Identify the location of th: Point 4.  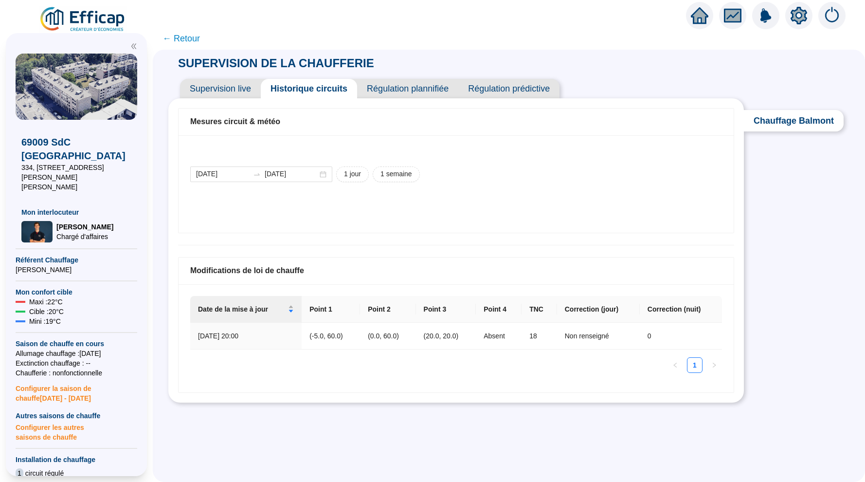
(499, 309).